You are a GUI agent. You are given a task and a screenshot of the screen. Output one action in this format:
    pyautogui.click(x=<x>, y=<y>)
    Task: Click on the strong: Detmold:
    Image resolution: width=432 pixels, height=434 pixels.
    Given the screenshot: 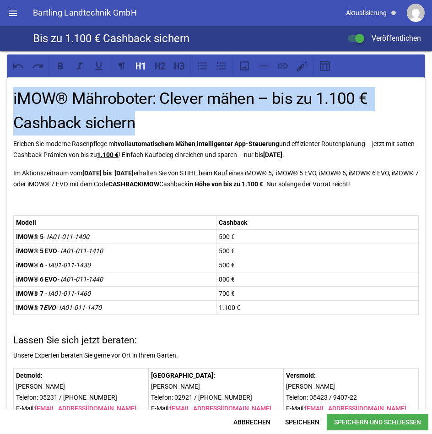 What is the action you would take?
    pyautogui.click(x=29, y=375)
    